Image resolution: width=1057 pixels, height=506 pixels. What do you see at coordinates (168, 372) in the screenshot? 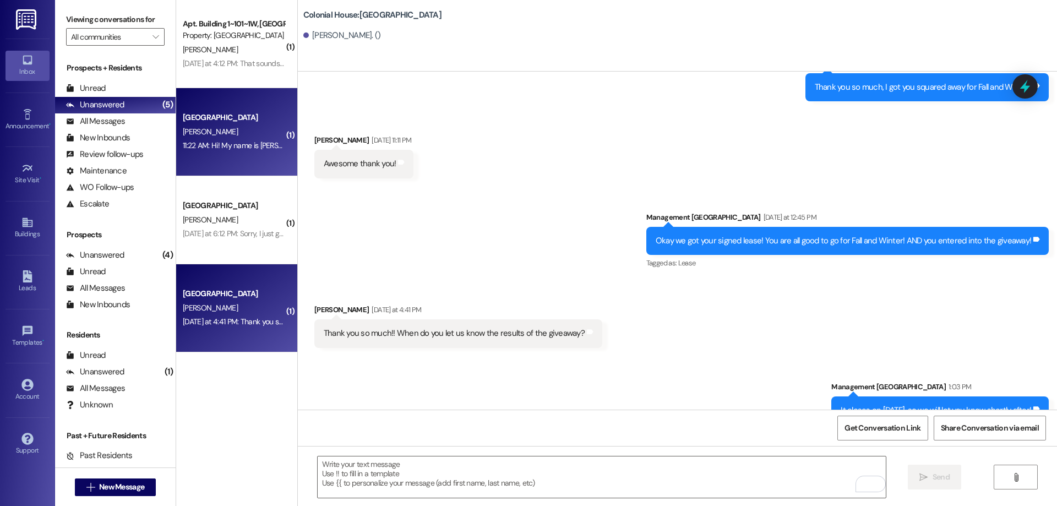
I see `div: (1)` at bounding box center [168, 372].